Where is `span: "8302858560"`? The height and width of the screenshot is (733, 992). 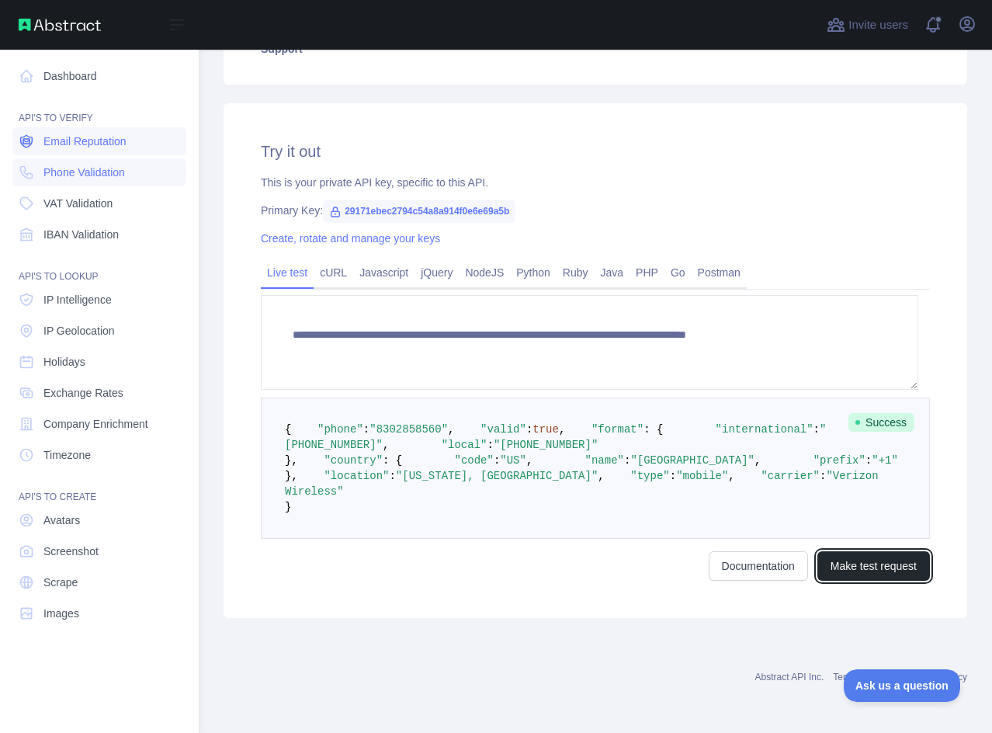 span: "8302858560" is located at coordinates (408, 429).